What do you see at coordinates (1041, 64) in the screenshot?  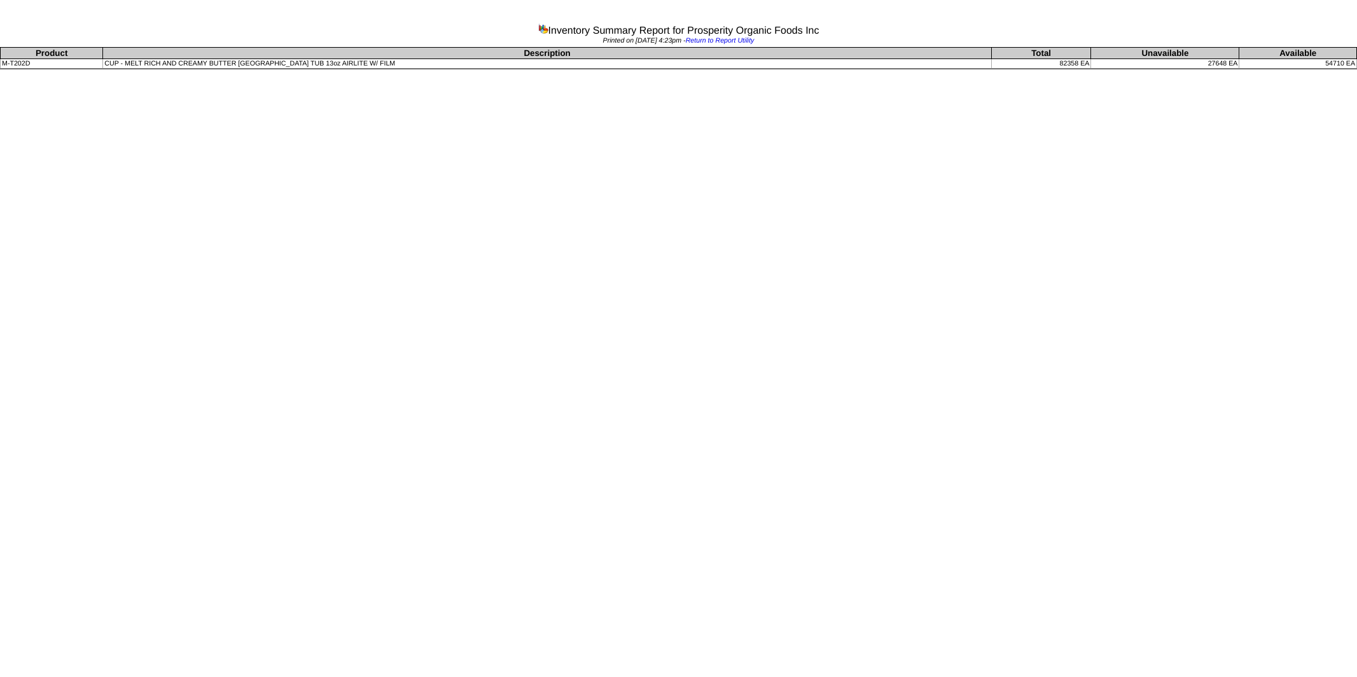 I see `td: 82358 EA` at bounding box center [1041, 64].